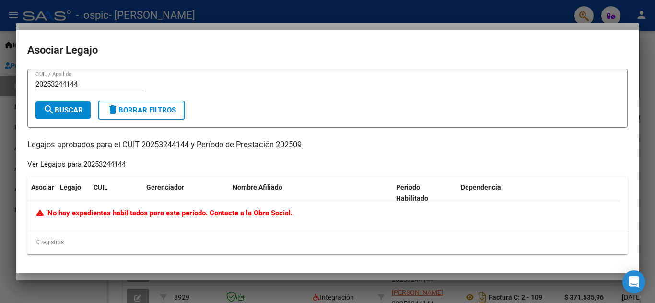 This screenshot has width=655, height=303. Describe the element at coordinates (185, 193) in the screenshot. I see `datatable-header-cell: Gerenciador` at that location.